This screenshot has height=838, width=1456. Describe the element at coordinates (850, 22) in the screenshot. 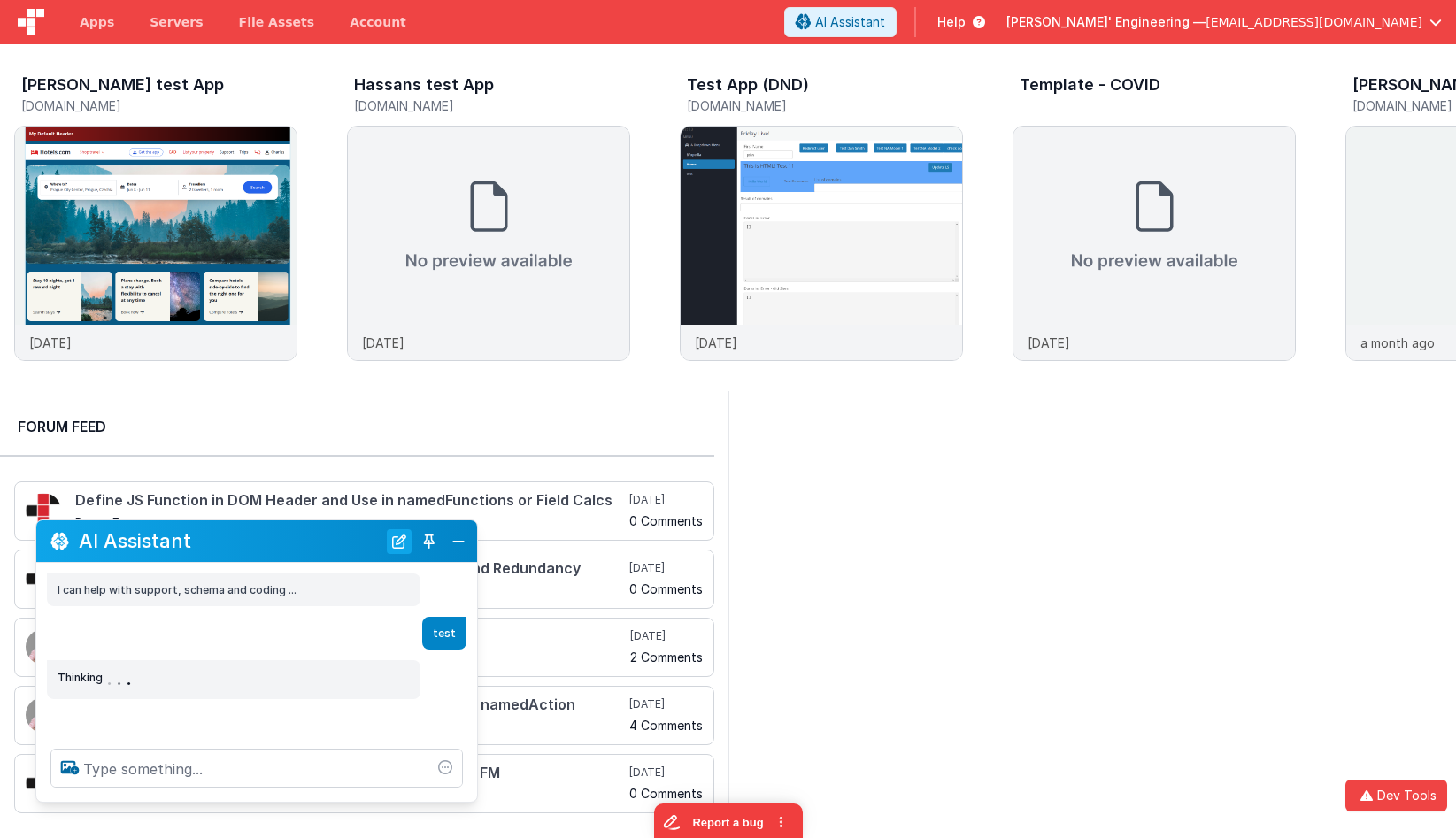

I see `span: AI Assistant` at that location.